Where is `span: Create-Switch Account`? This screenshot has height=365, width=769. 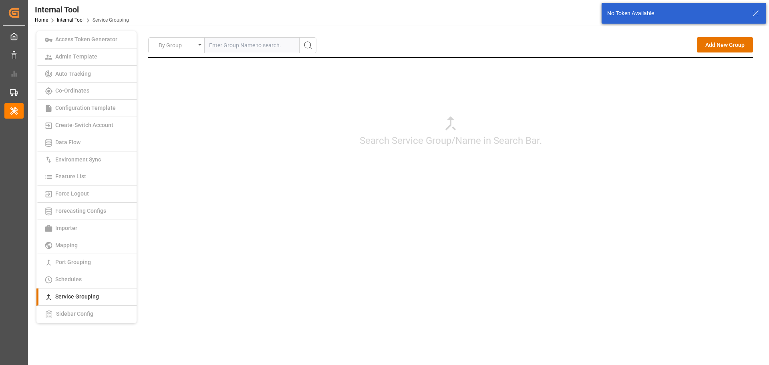
span: Create-Switch Account is located at coordinates (84, 125).